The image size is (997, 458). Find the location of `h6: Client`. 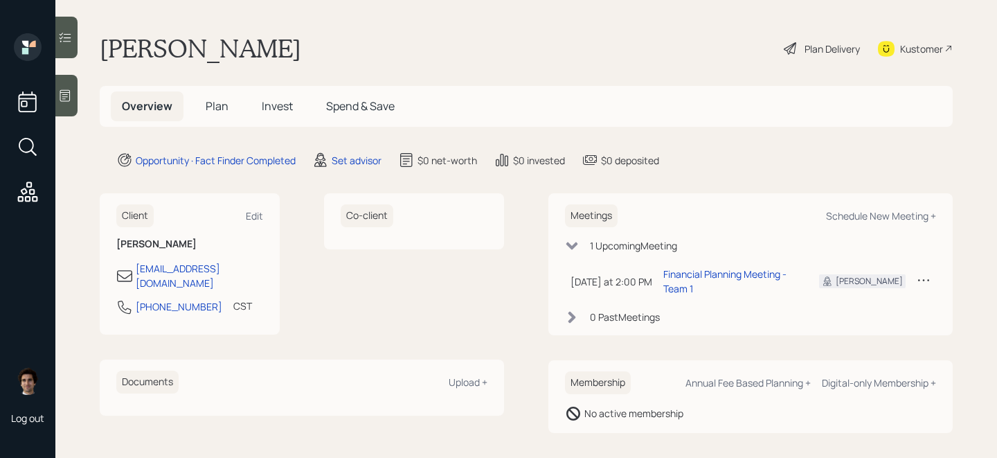

h6: Client is located at coordinates (135, 215).